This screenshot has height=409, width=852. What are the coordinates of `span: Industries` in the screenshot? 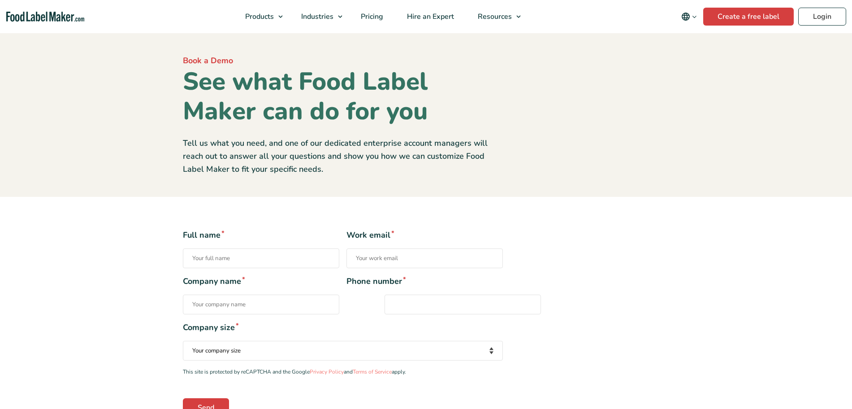 It's located at (316, 17).